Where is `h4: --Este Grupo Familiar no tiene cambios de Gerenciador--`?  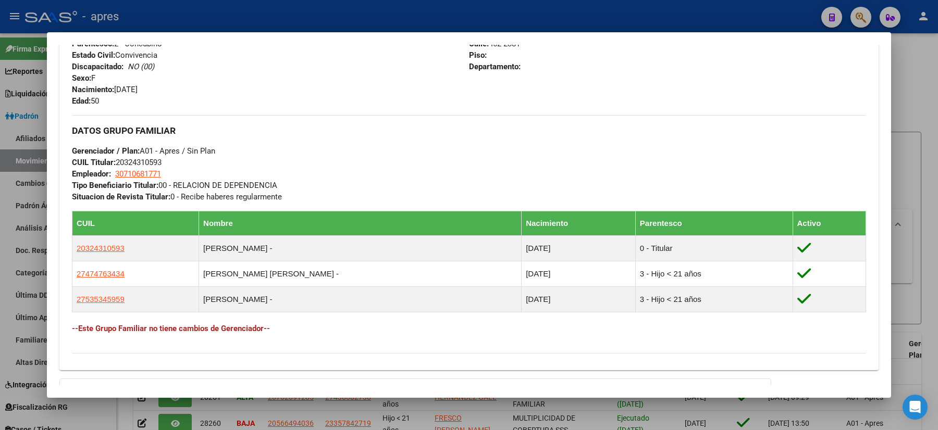
h4: --Este Grupo Familiar no tiene cambios de Gerenciador-- is located at coordinates (469, 329).